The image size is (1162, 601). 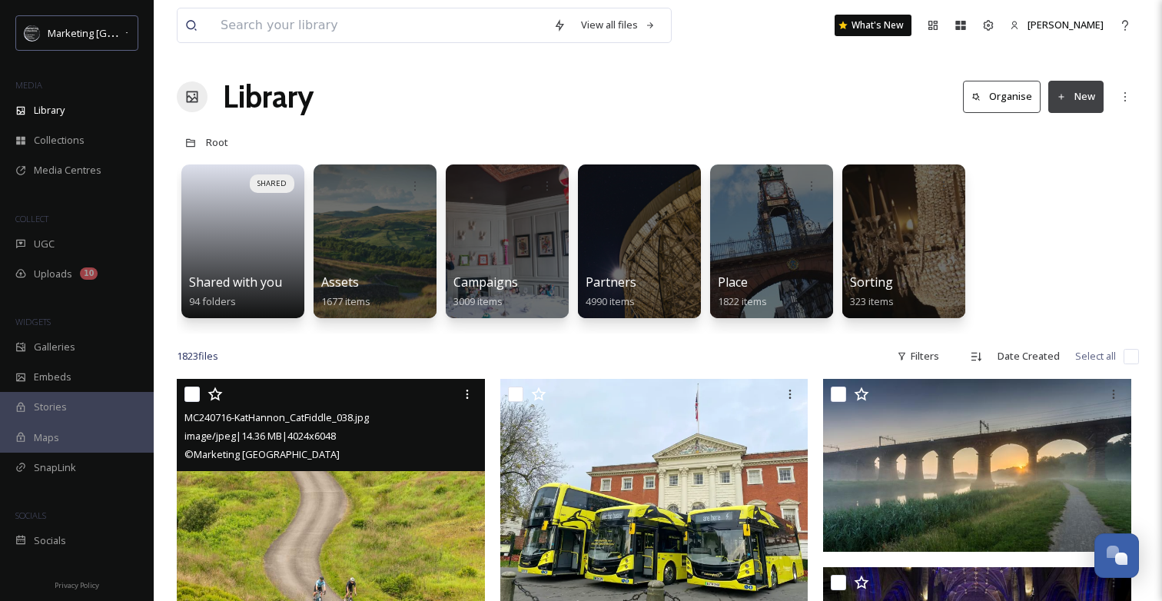 I want to click on span: 1822 items, so click(x=742, y=301).